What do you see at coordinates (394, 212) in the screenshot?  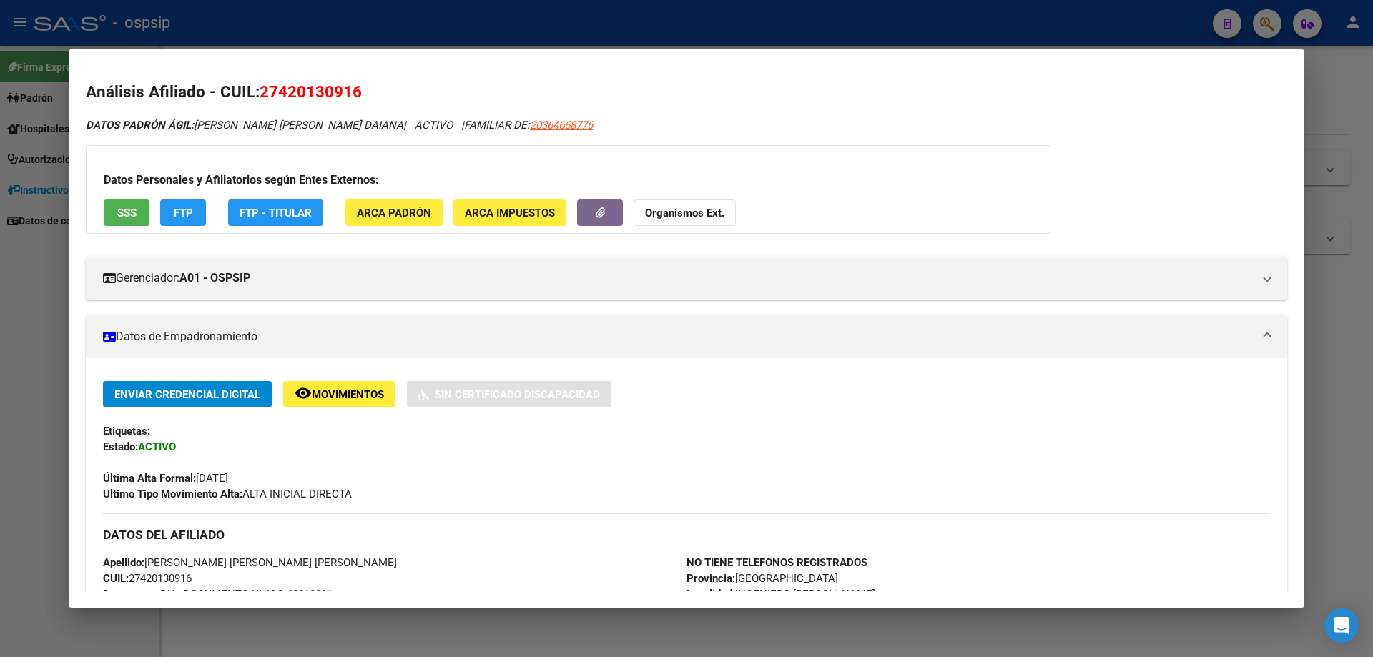 I see `button: ARCA Padrón` at bounding box center [394, 212].